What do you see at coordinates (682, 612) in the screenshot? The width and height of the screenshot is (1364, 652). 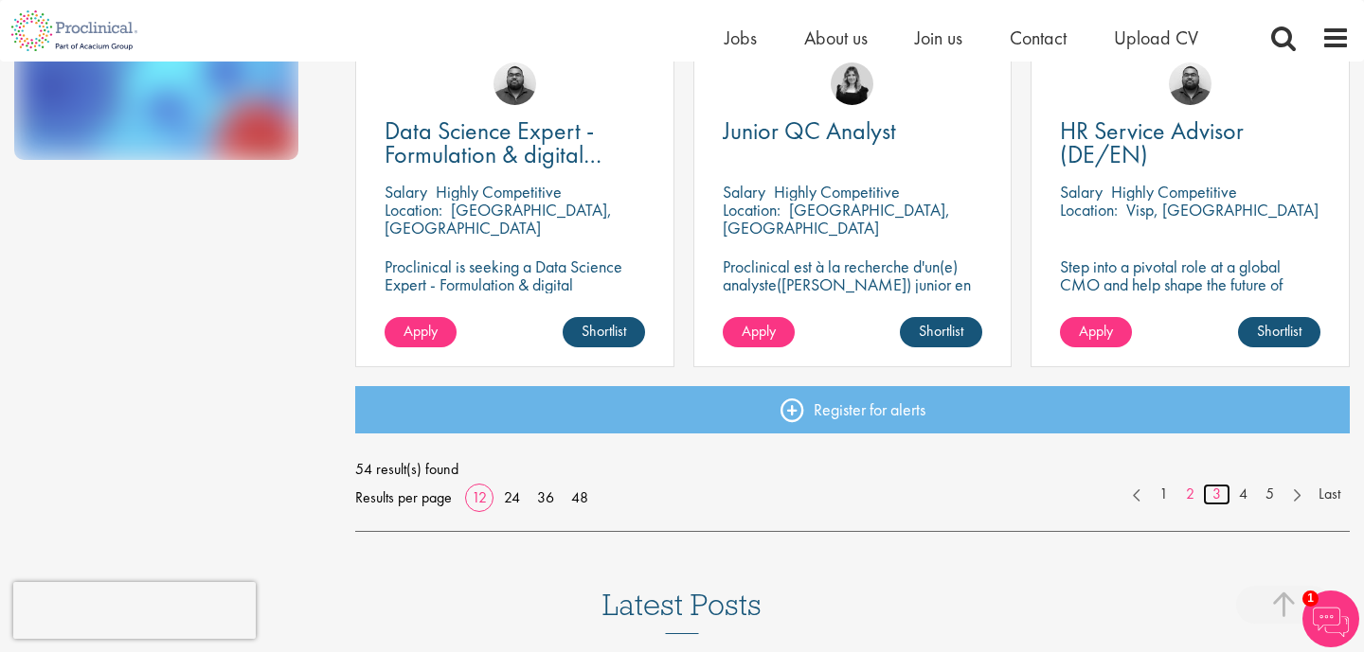 I see `h3: Latest Posts` at bounding box center [682, 612].